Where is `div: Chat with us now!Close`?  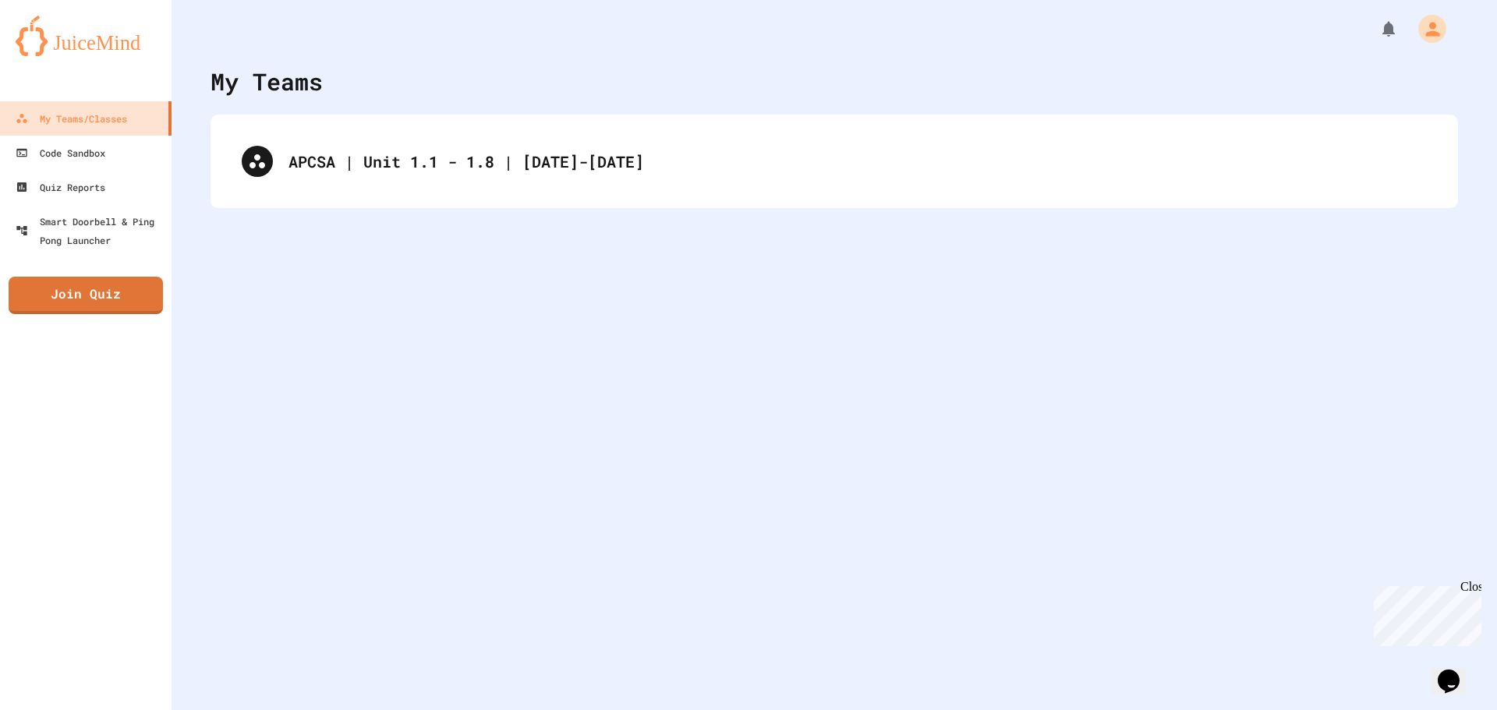 div: Chat with us now!Close is located at coordinates (57, 52).